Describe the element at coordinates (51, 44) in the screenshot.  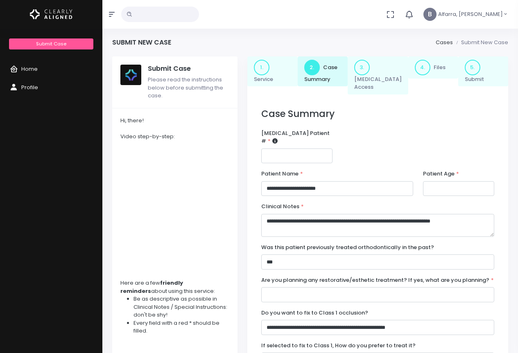
I see `span: Submit Case` at that location.